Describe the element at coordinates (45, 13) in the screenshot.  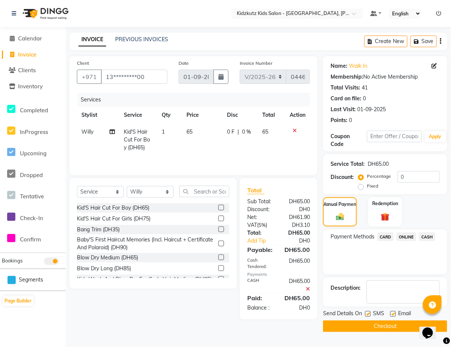
I see `img: logo` at that location.